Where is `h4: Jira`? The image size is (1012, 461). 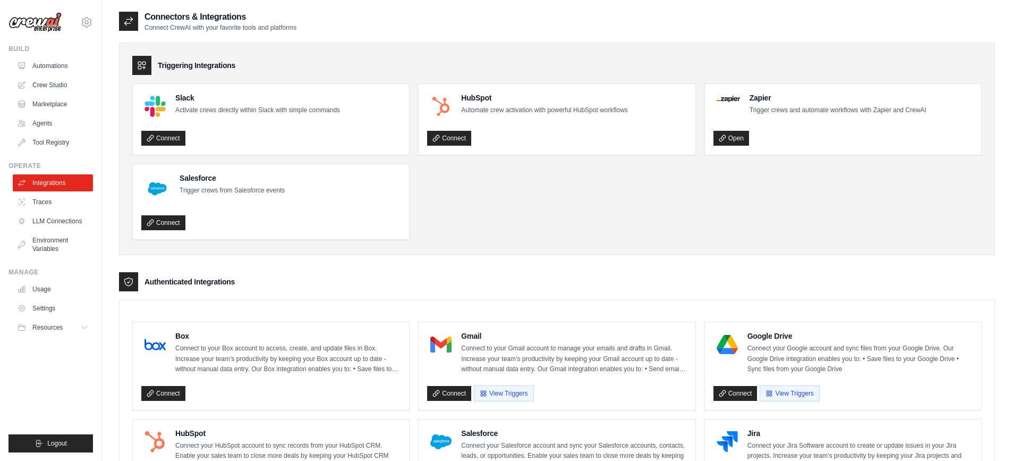
h4: Jira is located at coordinates (860, 433).